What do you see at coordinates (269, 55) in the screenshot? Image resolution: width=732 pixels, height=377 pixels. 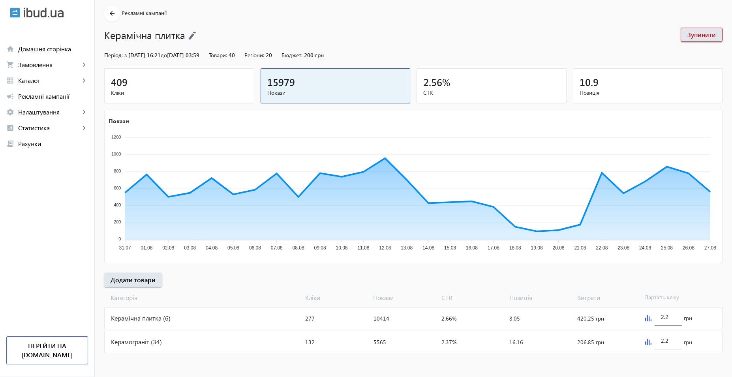 I see `span: 20` at bounding box center [269, 55].